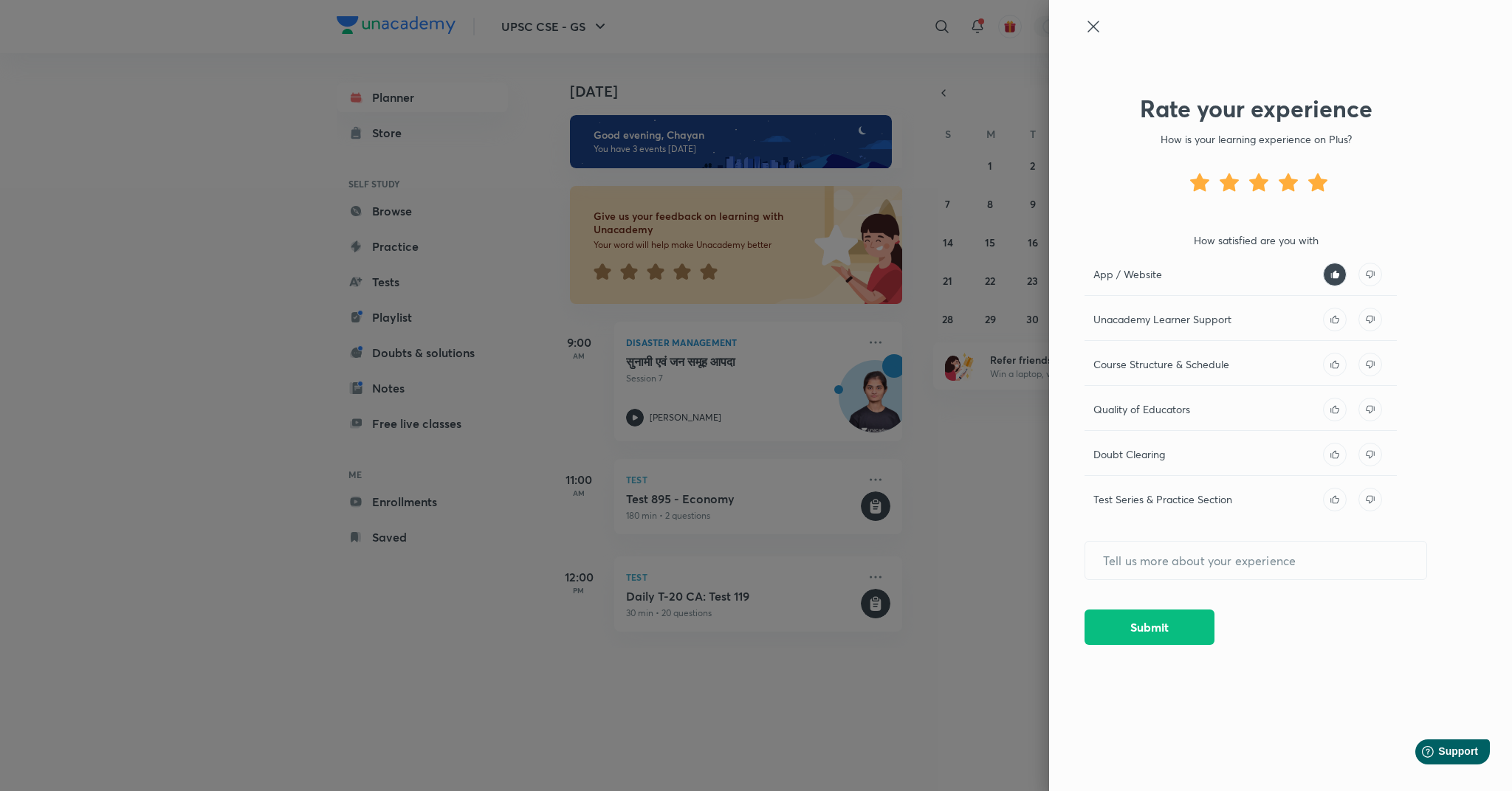 The height and width of the screenshot is (791, 1512). I want to click on p: Course Structure & Schedule, so click(1162, 364).